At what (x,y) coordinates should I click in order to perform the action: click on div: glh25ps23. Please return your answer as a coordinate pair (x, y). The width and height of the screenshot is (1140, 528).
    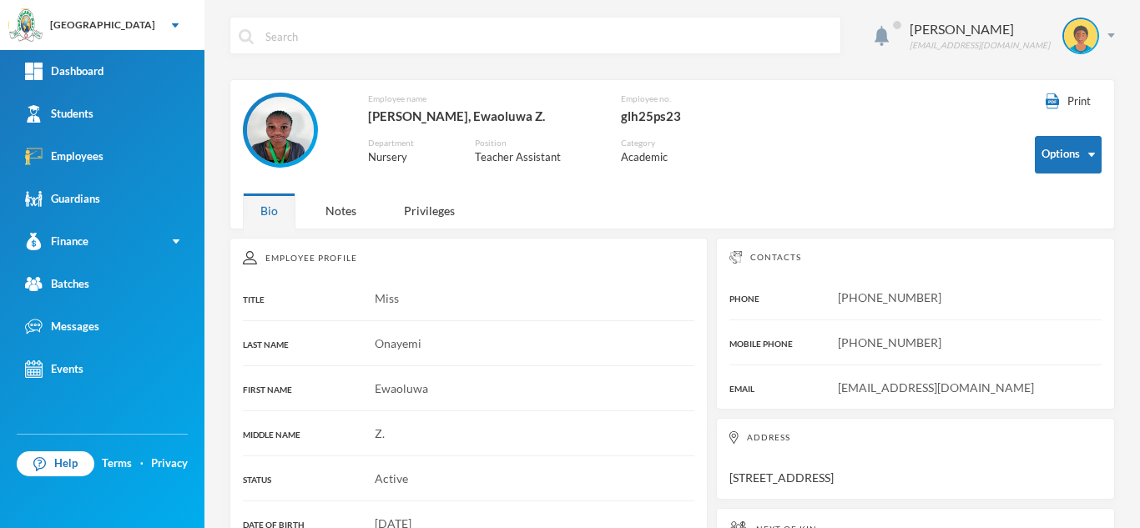
    Looking at the image, I should click on (682, 116).